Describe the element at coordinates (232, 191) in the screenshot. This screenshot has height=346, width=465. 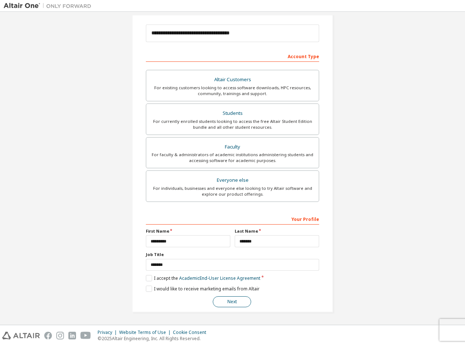
I see `div: For individuals, businesses and everyone else looking to try Altair software and explore our prod...` at that location.